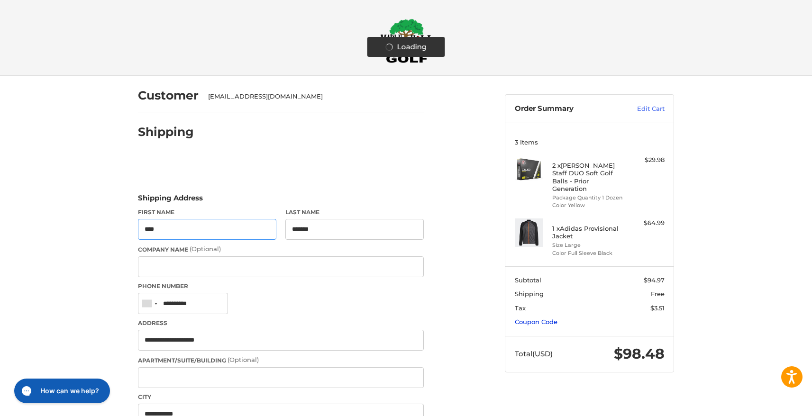 The width and height of the screenshot is (812, 416). I want to click on span: Shipping, so click(529, 294).